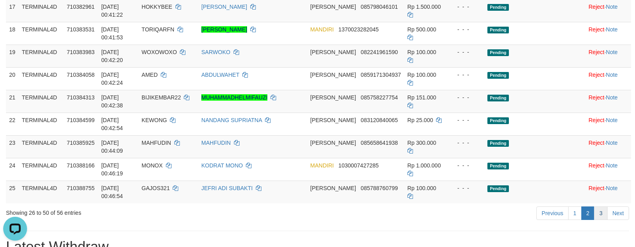 The height and width of the screenshot is (247, 635). What do you see at coordinates (618, 213) in the screenshot?
I see `a: Next` at bounding box center [618, 213].